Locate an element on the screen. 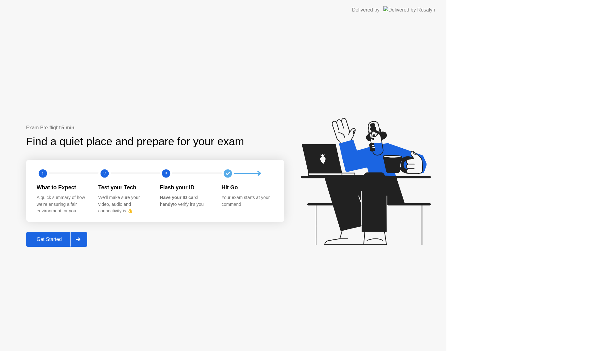  div: Test your Tech is located at coordinates (124, 187).